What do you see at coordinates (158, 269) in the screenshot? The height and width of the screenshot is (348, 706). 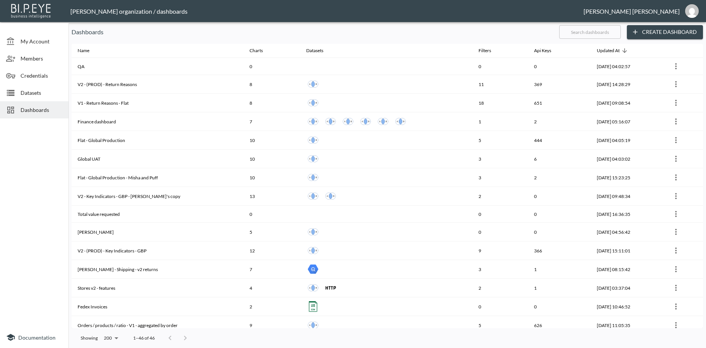 I see `th: Barkia - James - Shipping - v2 returns` at bounding box center [158, 269].